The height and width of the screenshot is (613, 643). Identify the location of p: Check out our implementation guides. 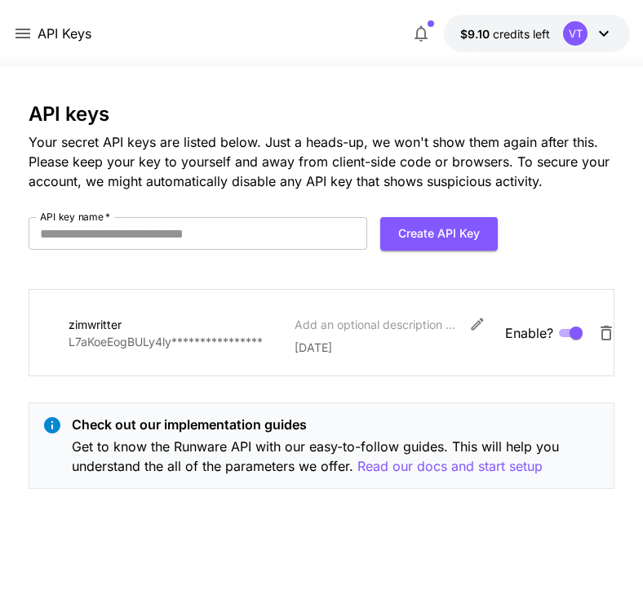
(336, 425).